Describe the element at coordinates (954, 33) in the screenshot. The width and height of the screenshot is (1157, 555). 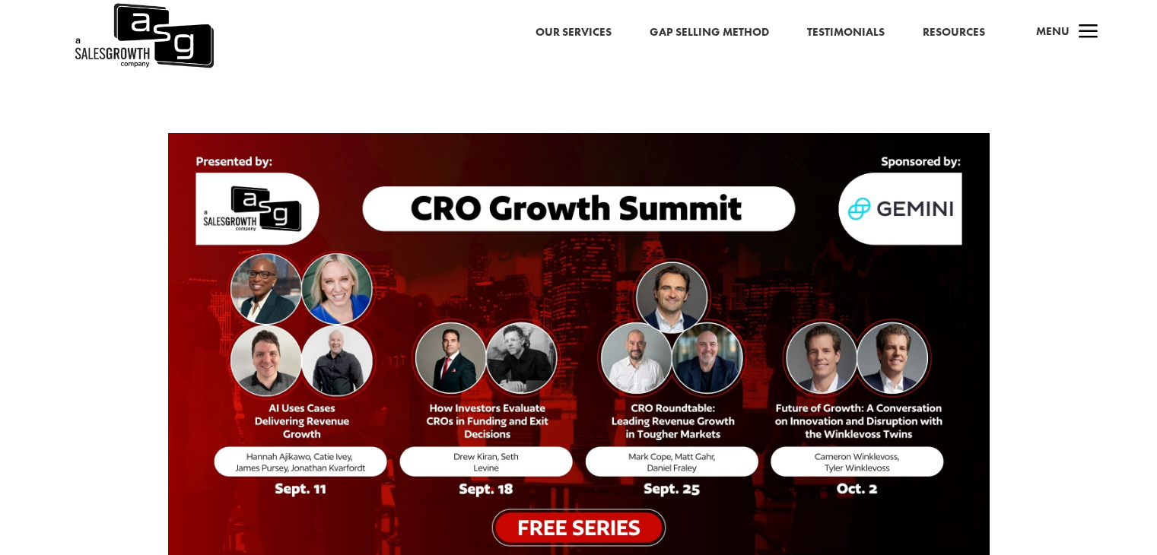
I see `a: Resources` at that location.